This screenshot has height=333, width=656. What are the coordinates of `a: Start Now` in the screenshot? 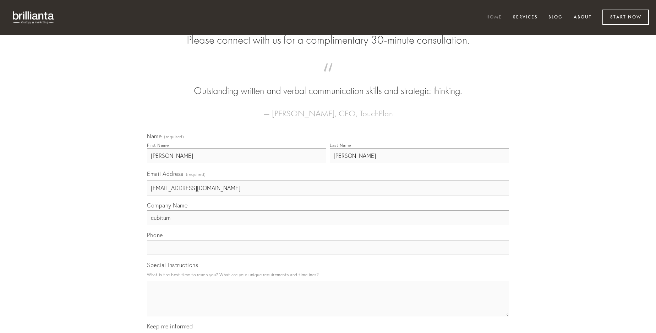 It's located at (626, 17).